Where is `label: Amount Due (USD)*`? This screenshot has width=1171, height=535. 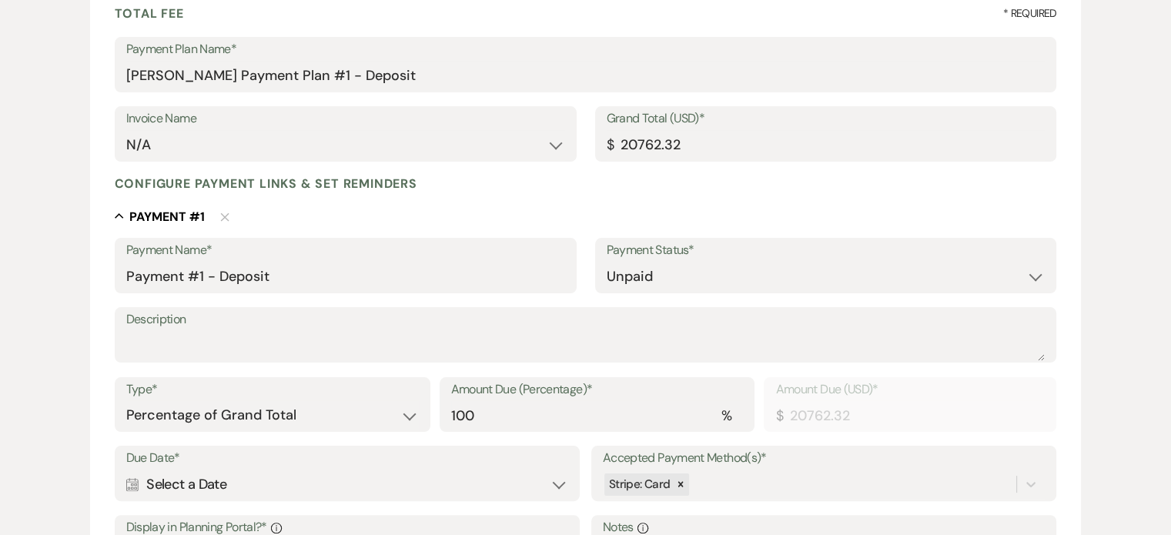 label: Amount Due (USD)* is located at coordinates (910, 390).